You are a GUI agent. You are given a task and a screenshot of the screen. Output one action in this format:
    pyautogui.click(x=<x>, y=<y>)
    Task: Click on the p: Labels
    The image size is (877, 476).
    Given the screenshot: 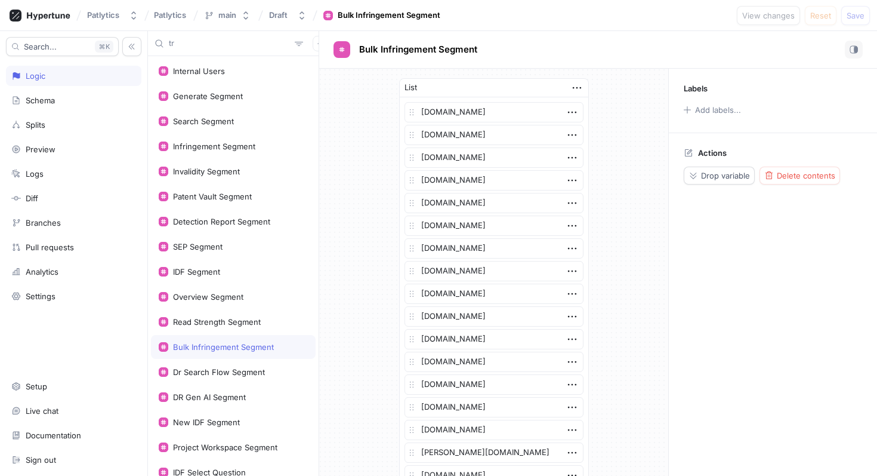 What is the action you would take?
    pyautogui.click(x=696, y=88)
    